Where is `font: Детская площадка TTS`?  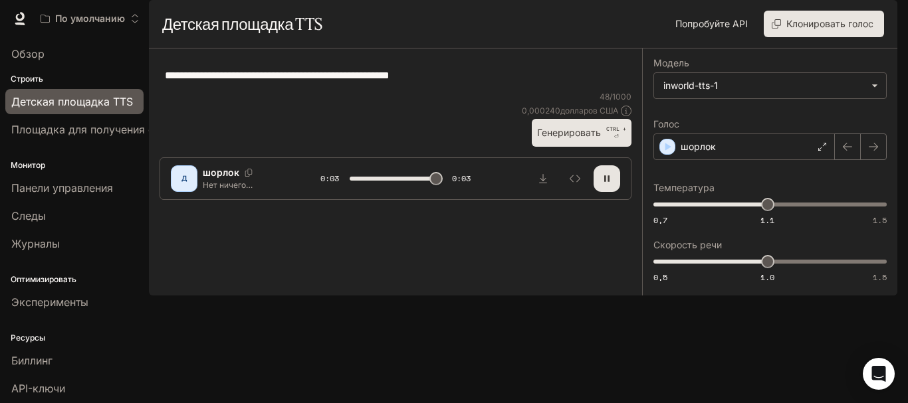 font: Детская площадка TTS is located at coordinates (242, 24).